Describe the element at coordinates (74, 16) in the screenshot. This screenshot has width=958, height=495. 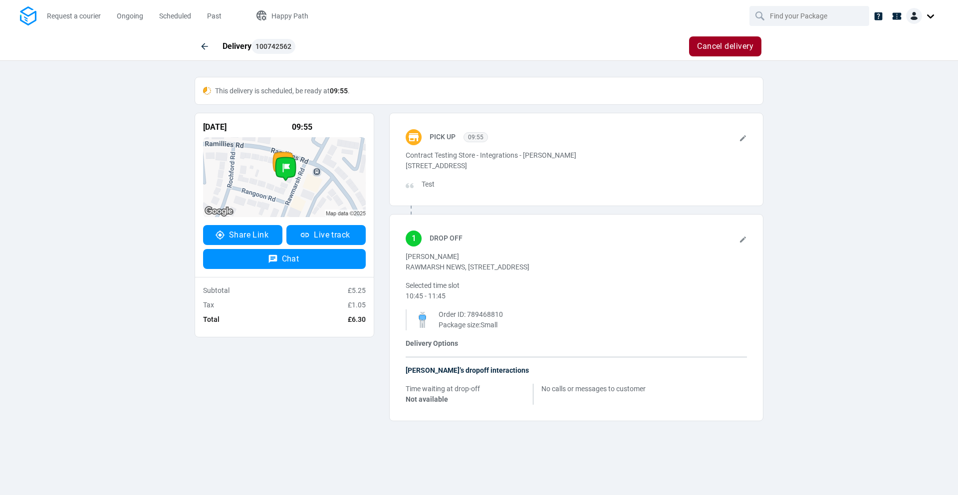
I see `span: Request a courier` at that location.